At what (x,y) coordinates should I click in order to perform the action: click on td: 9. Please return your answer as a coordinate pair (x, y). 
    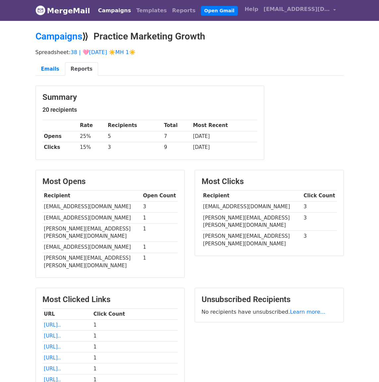
    Looking at the image, I should click on (177, 147).